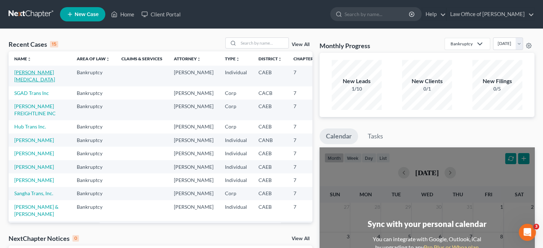  Describe the element at coordinates (33, 44) in the screenshot. I see `div: Recent Cases` at that location.